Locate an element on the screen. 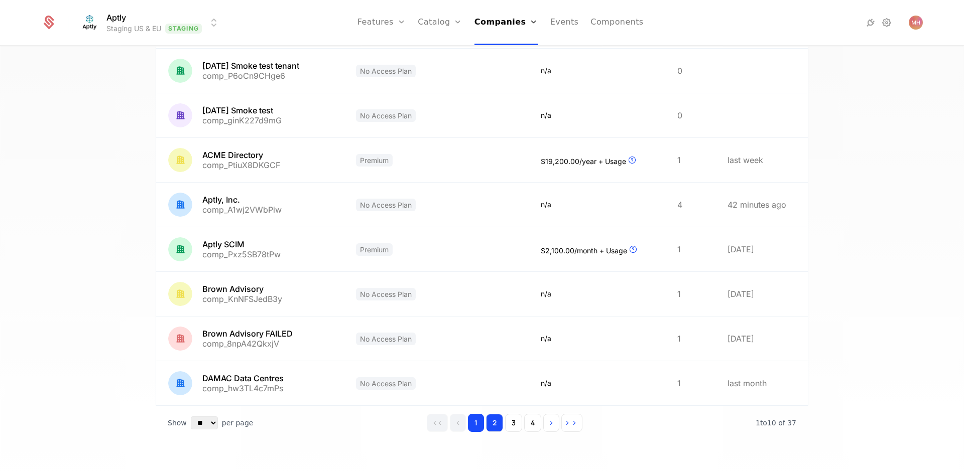 This screenshot has height=474, width=964. span: Show is located at coordinates (177, 423).